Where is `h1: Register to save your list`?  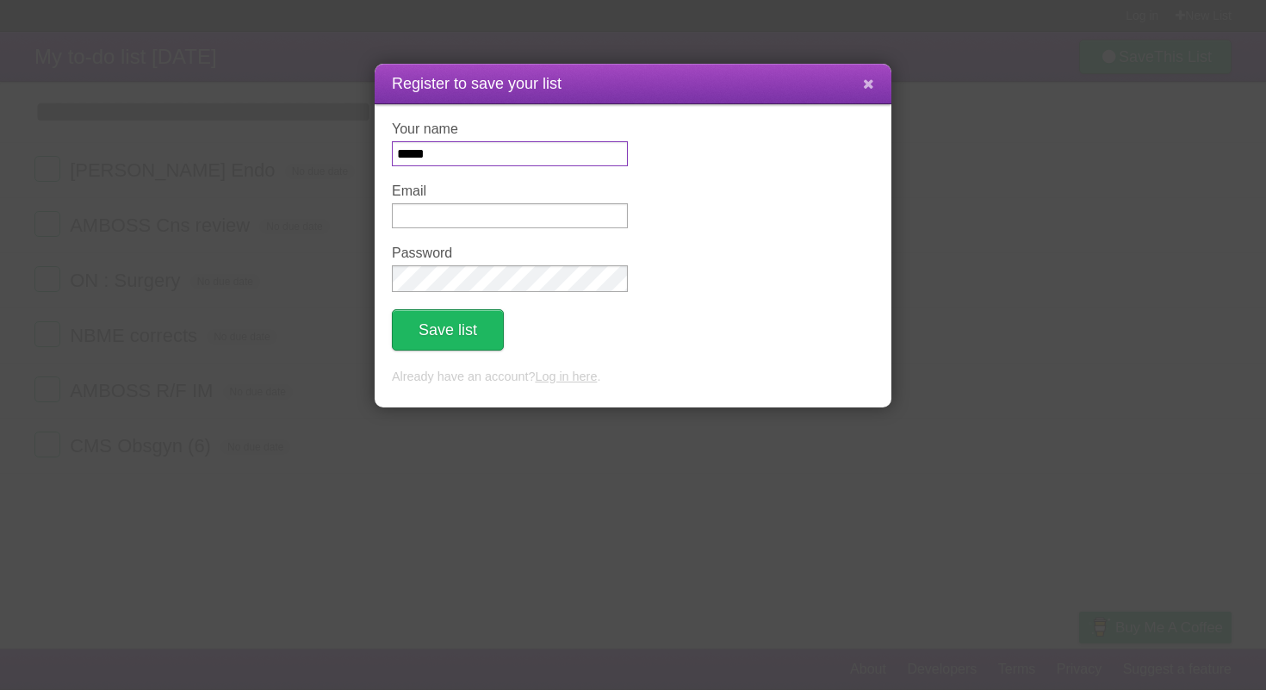
h1: Register to save your list is located at coordinates (633, 84).